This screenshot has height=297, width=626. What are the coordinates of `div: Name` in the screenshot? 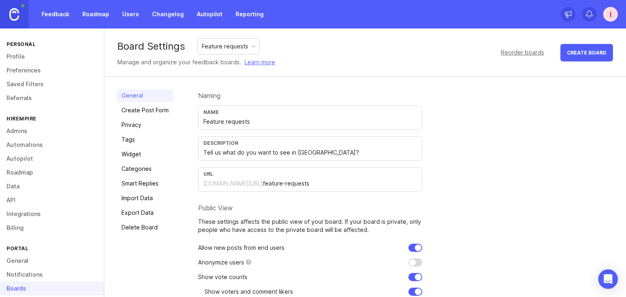 It's located at (310, 112).